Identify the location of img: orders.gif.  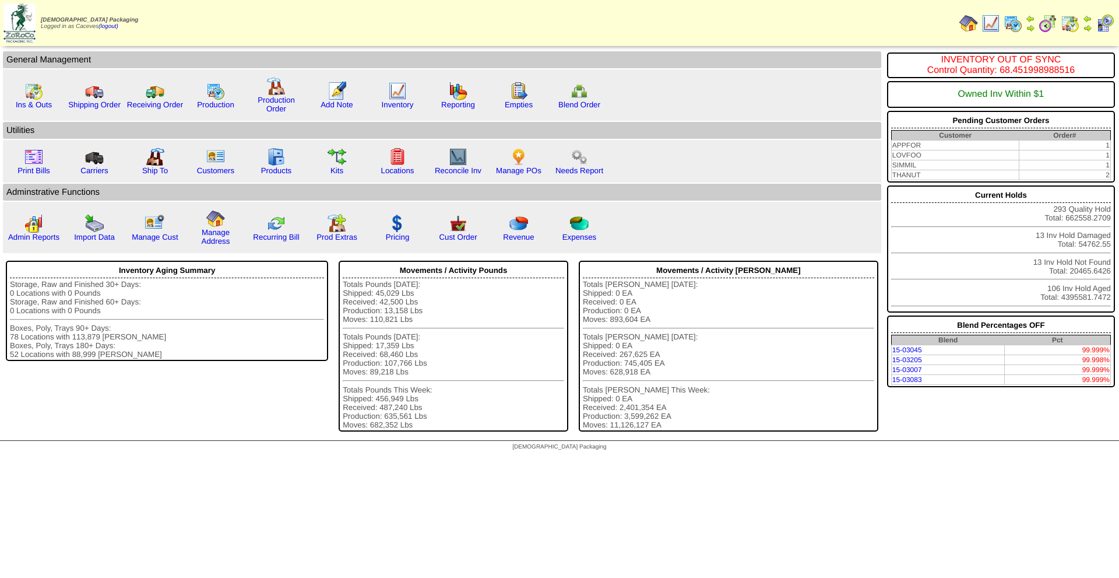
(337, 91).